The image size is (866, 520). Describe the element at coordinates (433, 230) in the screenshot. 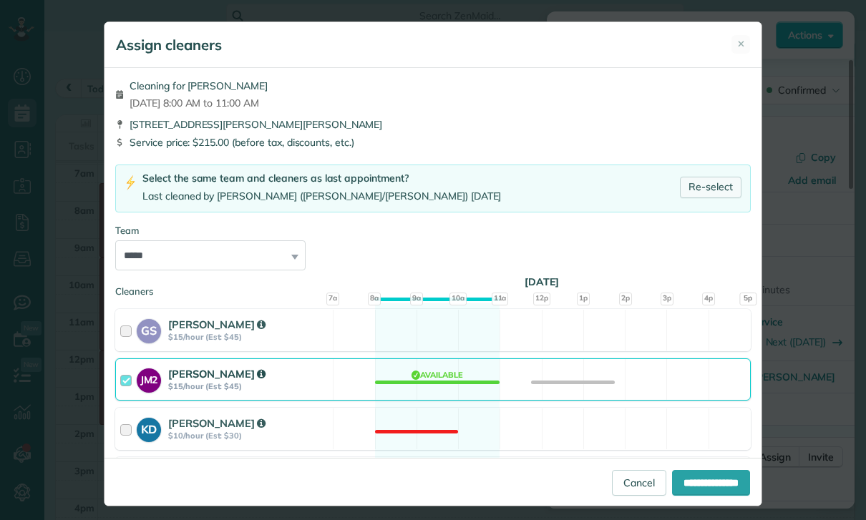

I see `div: Team` at that location.